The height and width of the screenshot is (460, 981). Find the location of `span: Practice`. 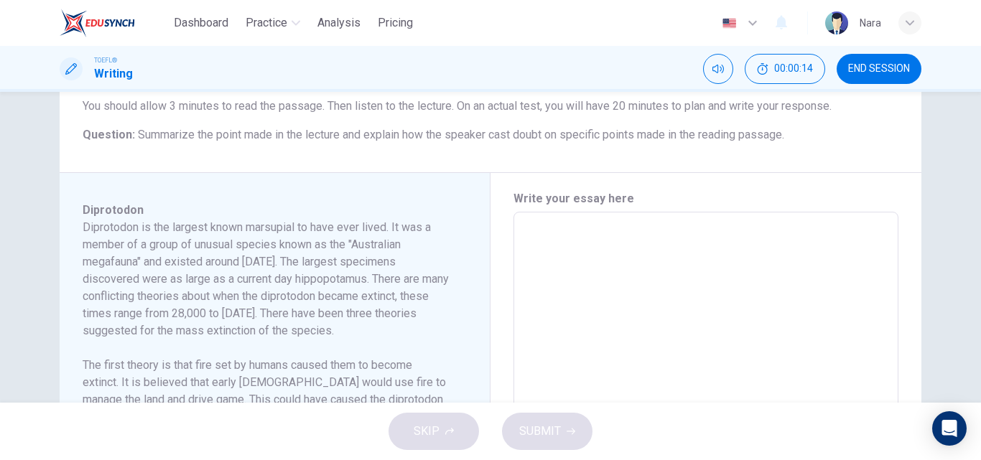

span: Practice is located at coordinates (266, 23).